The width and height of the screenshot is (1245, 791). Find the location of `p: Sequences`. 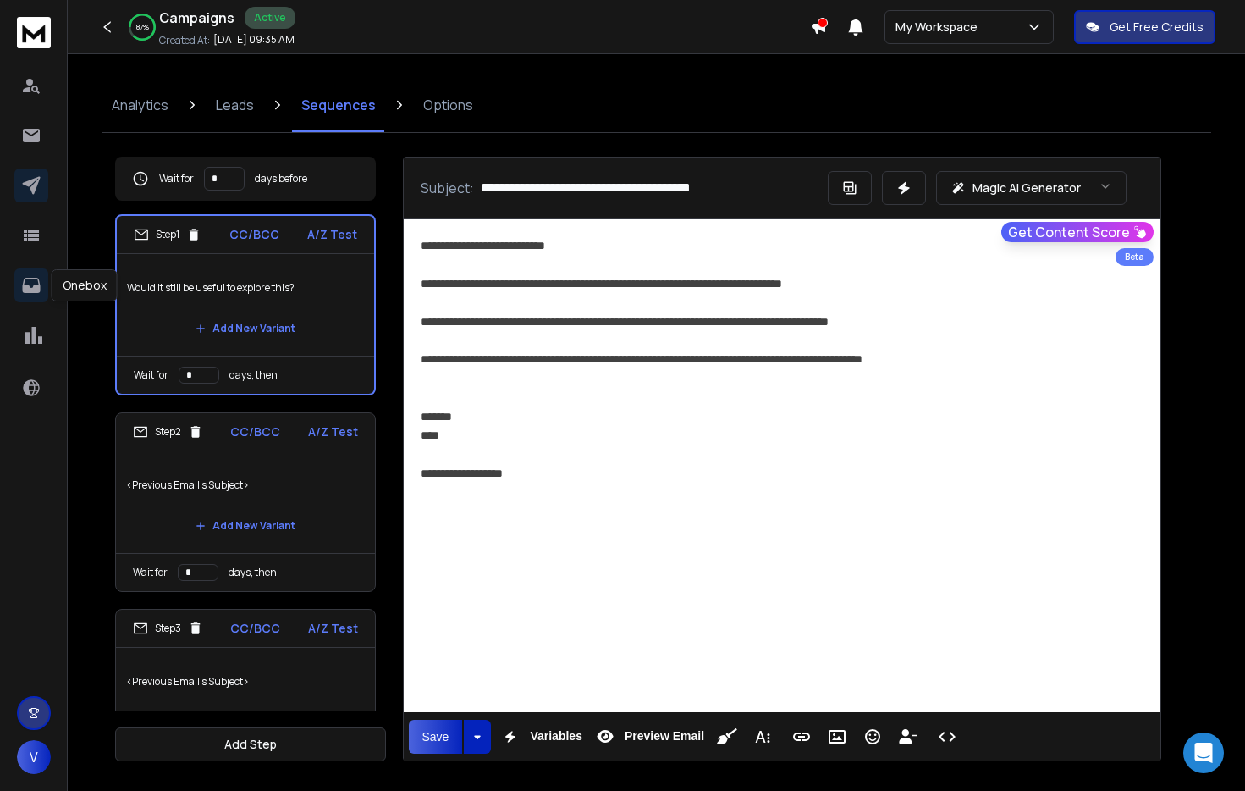

p: Sequences is located at coordinates (339, 105).